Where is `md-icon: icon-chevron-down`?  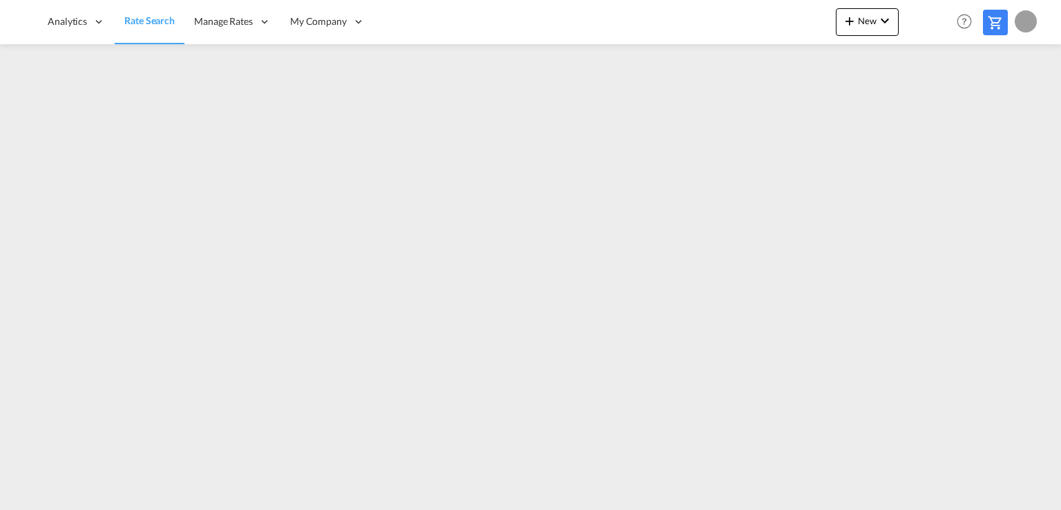
md-icon: icon-chevron-down is located at coordinates (885, 21).